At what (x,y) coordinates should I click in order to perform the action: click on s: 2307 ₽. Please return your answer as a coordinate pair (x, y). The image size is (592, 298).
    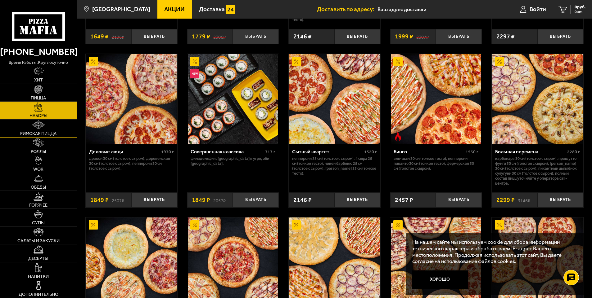
    Looking at the image, I should click on (422, 37).